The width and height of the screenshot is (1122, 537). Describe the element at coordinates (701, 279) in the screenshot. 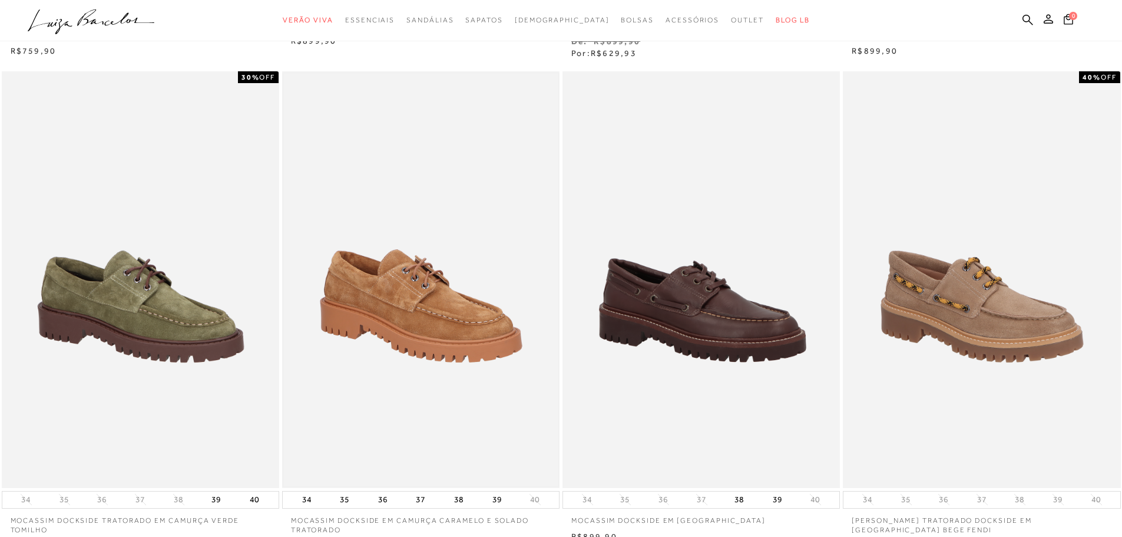

I see `a: MOCASSIM DOCKSIDE EM COURO CAFÉ` at that location.